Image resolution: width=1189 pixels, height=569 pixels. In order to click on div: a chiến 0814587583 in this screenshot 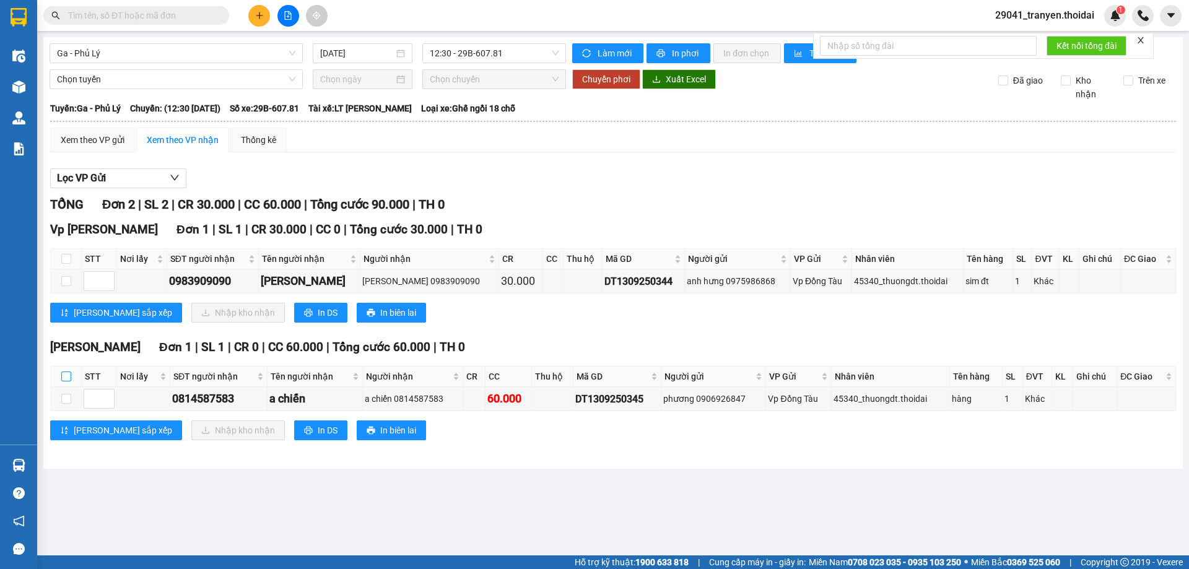, I will do `click(412, 399)`.